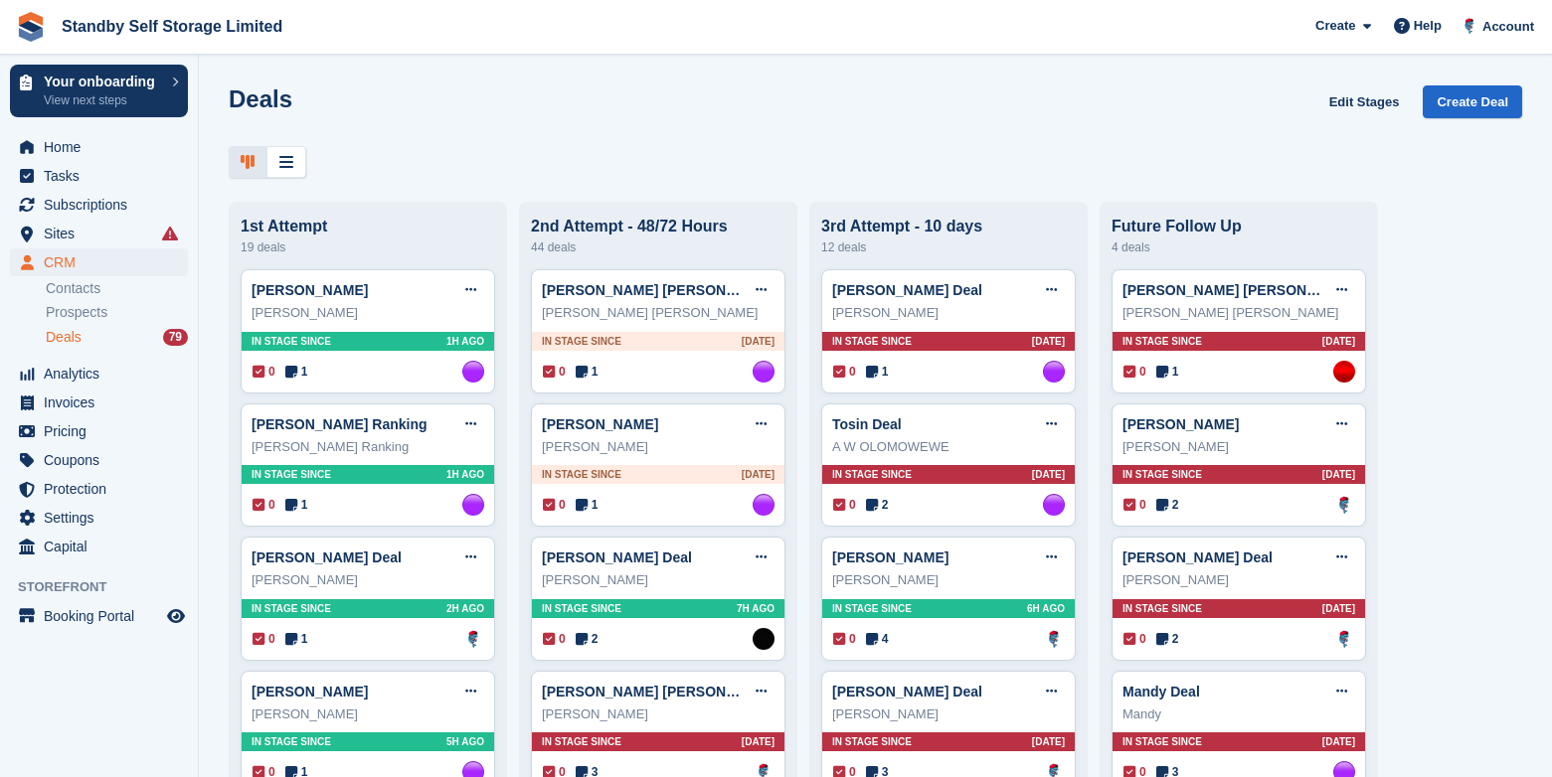 This screenshot has height=777, width=1552. Describe the element at coordinates (103, 489) in the screenshot. I see `span: Protection` at that location.